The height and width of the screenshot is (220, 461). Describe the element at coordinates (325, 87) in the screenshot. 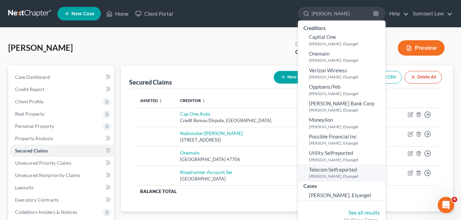

I see `span: Opploans/Feb` at that location.